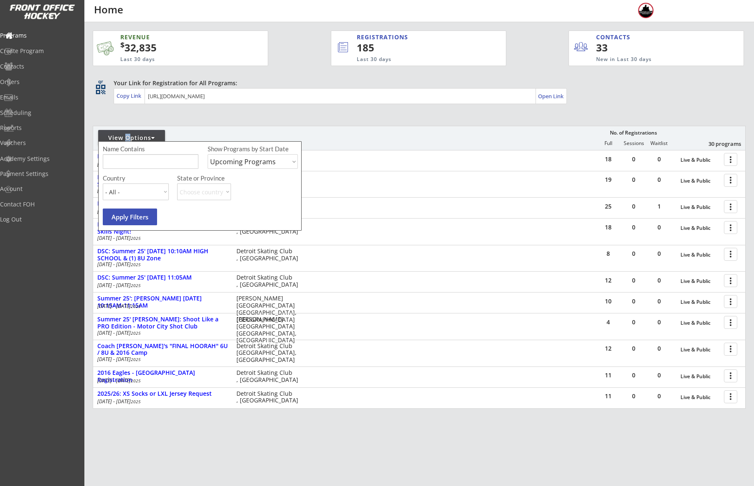  What do you see at coordinates (136, 149) in the screenshot?
I see `div: Name Contains` at bounding box center [136, 149].